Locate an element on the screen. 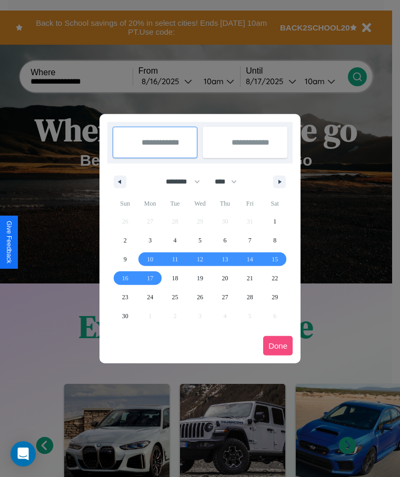  button: 5 is located at coordinates (199, 240).